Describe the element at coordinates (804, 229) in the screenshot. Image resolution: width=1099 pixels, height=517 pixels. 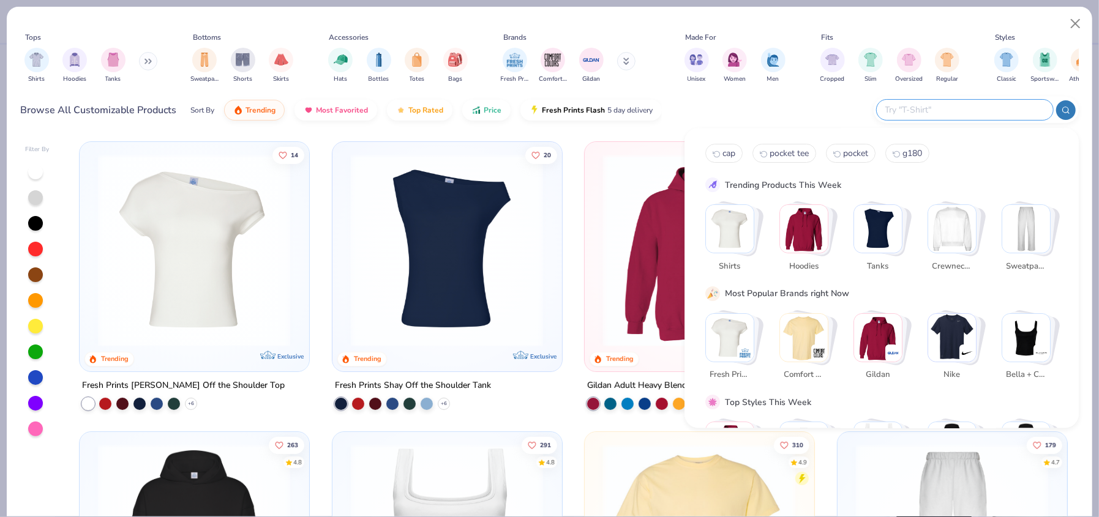
I see `img: Hoodies` at that location.